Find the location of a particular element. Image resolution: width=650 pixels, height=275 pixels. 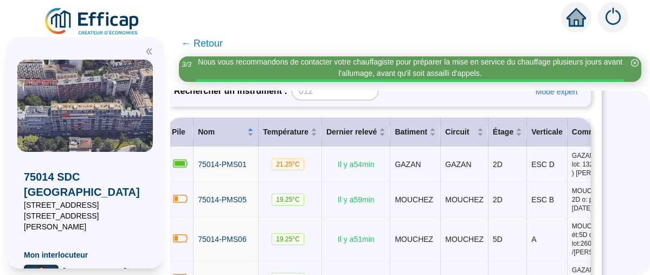

span: Dernier relevé is located at coordinates (352, 132).